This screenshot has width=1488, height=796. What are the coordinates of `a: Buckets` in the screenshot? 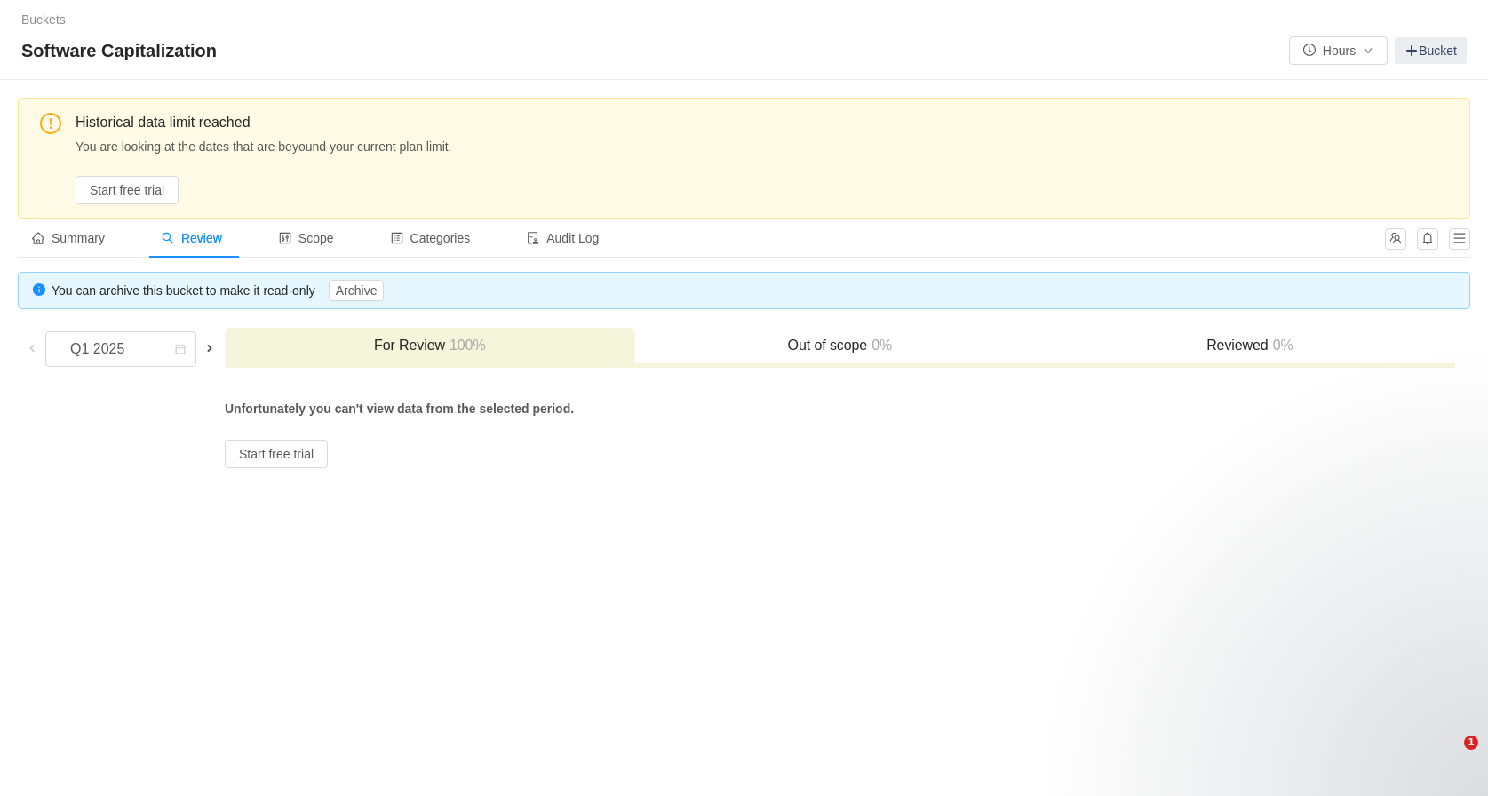 It's located at (44, 20).